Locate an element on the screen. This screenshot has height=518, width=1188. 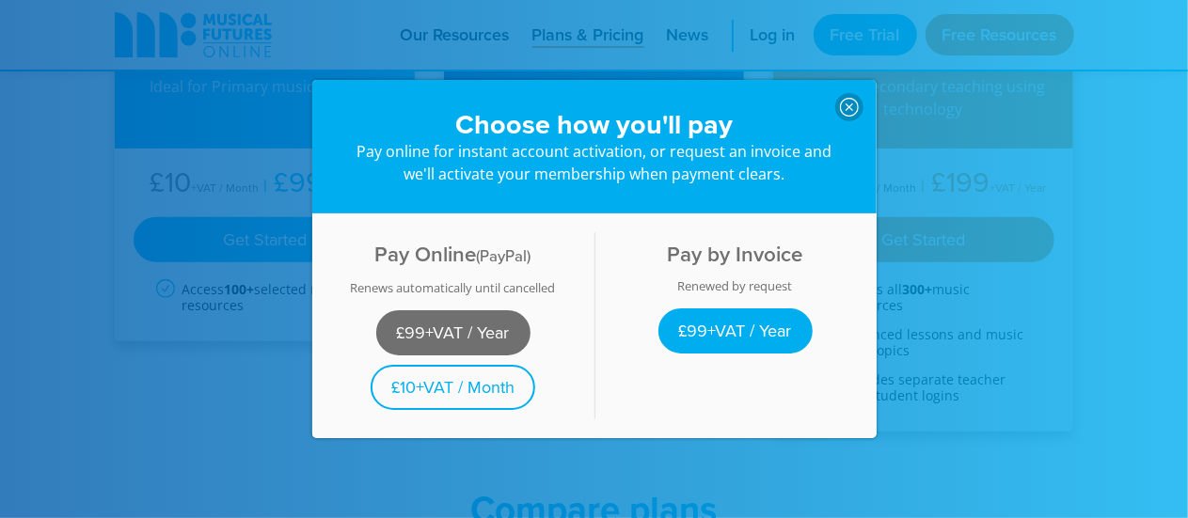
h4: Pay Online is located at coordinates (453, 255).